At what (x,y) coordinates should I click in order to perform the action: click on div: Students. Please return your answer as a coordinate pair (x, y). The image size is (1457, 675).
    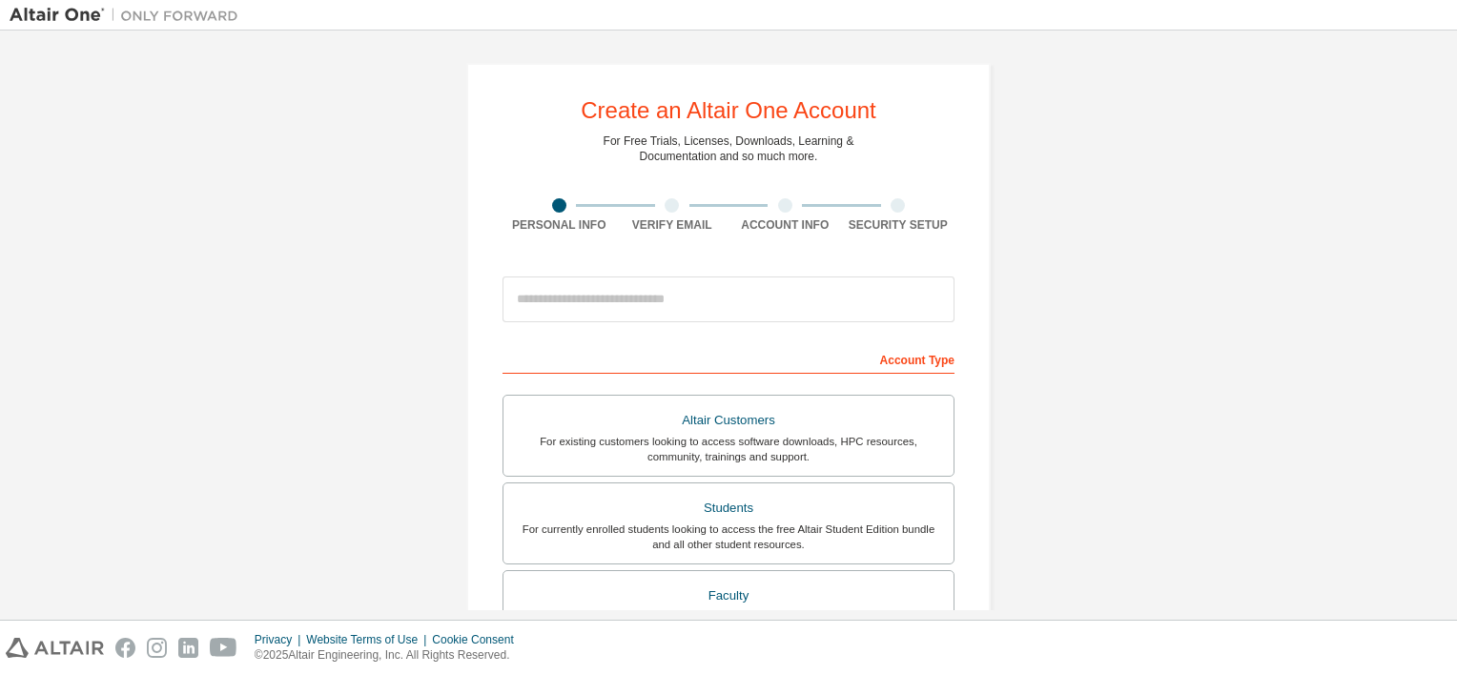
    Looking at the image, I should click on (728, 508).